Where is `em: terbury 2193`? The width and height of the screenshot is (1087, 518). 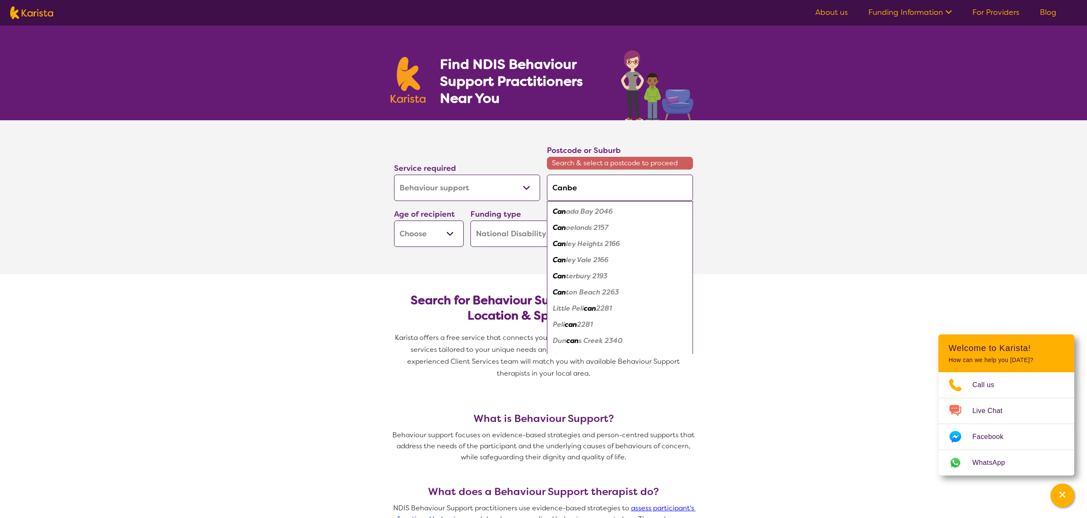 em: terbury 2193 is located at coordinates (587, 276).